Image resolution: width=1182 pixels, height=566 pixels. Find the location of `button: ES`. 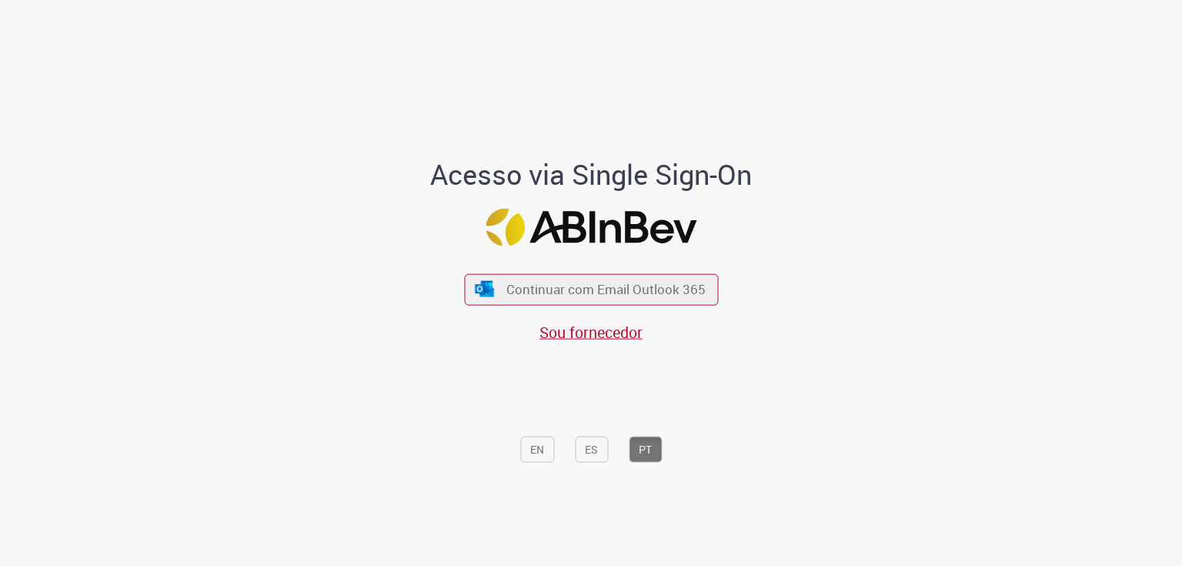

button: ES is located at coordinates (591, 450).